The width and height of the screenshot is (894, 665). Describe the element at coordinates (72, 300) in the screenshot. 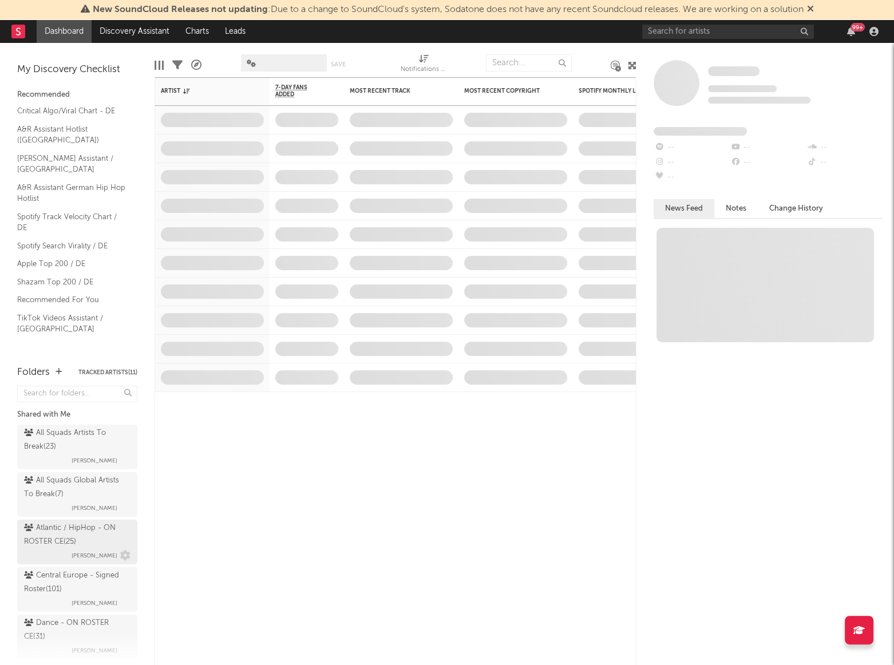

I see `a: Recommended For You` at that location.